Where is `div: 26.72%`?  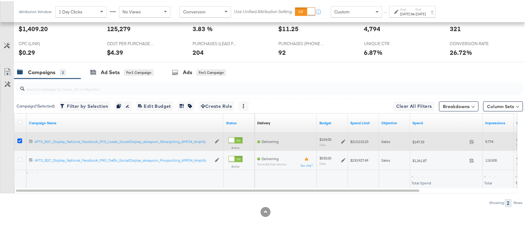
div: 26.72% is located at coordinates (461, 51).